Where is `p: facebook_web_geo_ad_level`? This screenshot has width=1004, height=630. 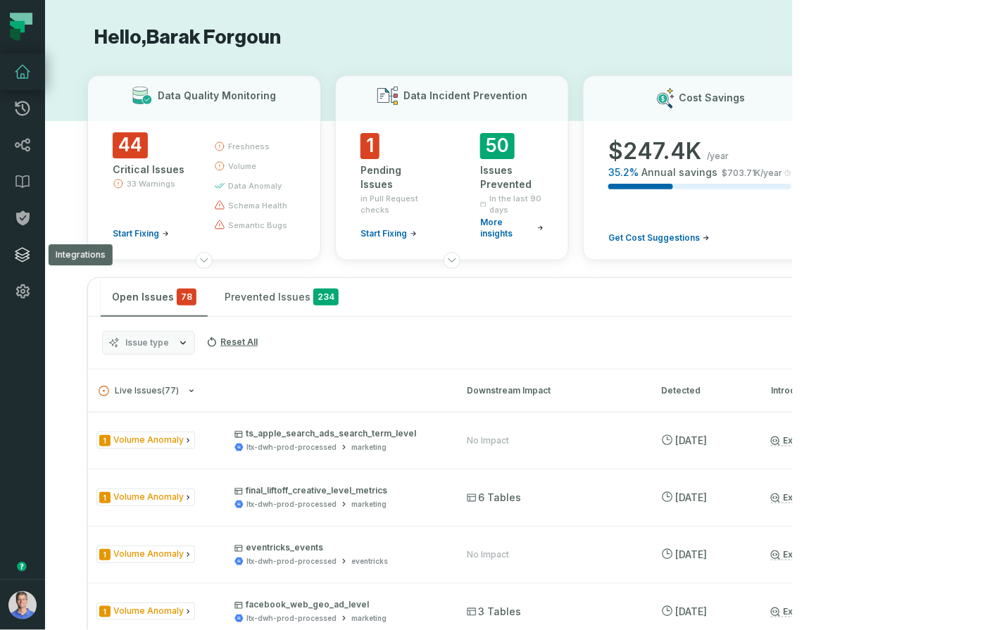 p: facebook_web_geo_ad_level is located at coordinates (338, 605).